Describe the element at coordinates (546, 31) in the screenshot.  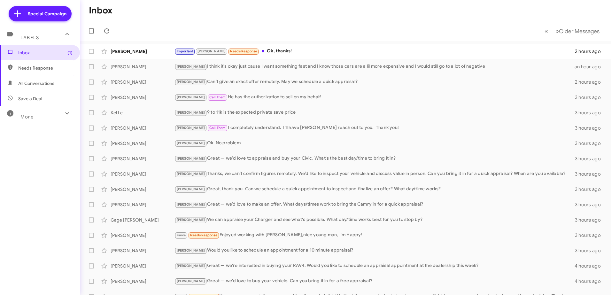
I see `button: Previous` at that location.